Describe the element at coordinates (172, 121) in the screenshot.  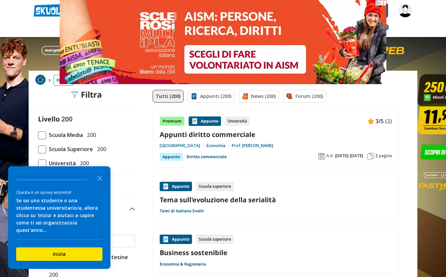
I see `div: Premium` at that location.